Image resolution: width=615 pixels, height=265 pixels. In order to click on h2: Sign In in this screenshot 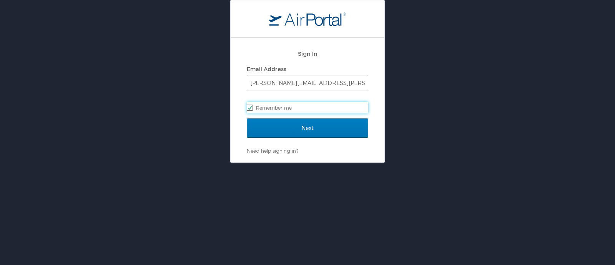, I will do `click(308, 53)`.